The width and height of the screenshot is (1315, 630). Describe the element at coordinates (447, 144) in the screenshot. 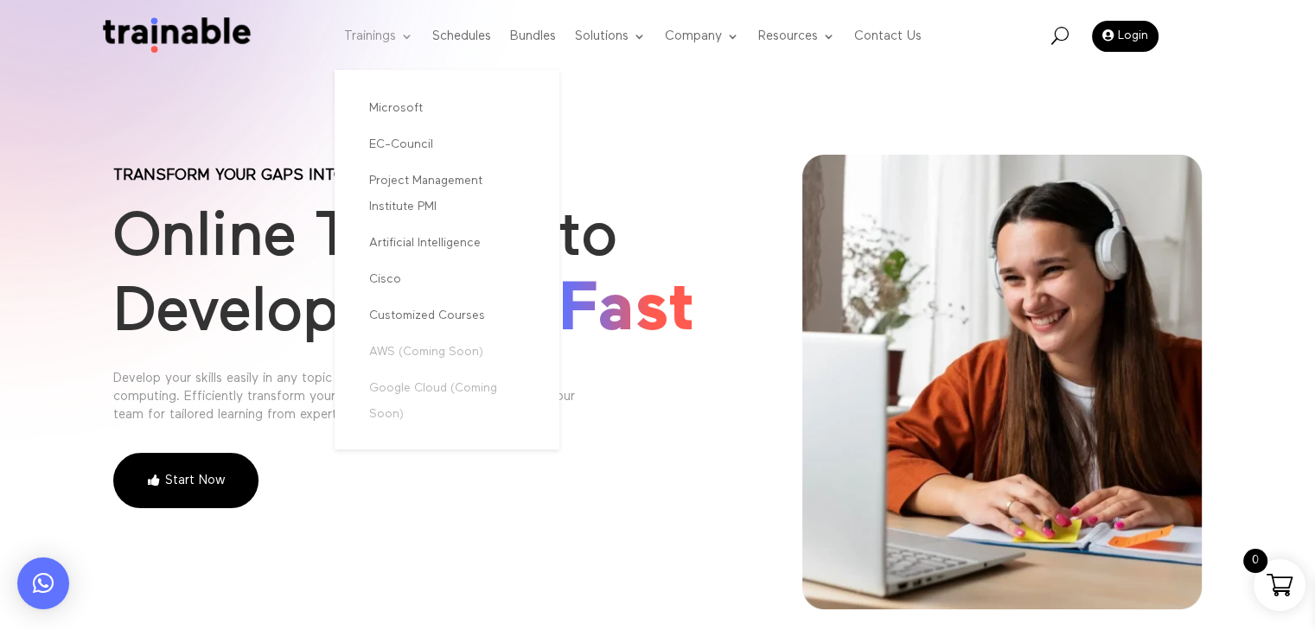

I see `a: EC-Council` at that location.